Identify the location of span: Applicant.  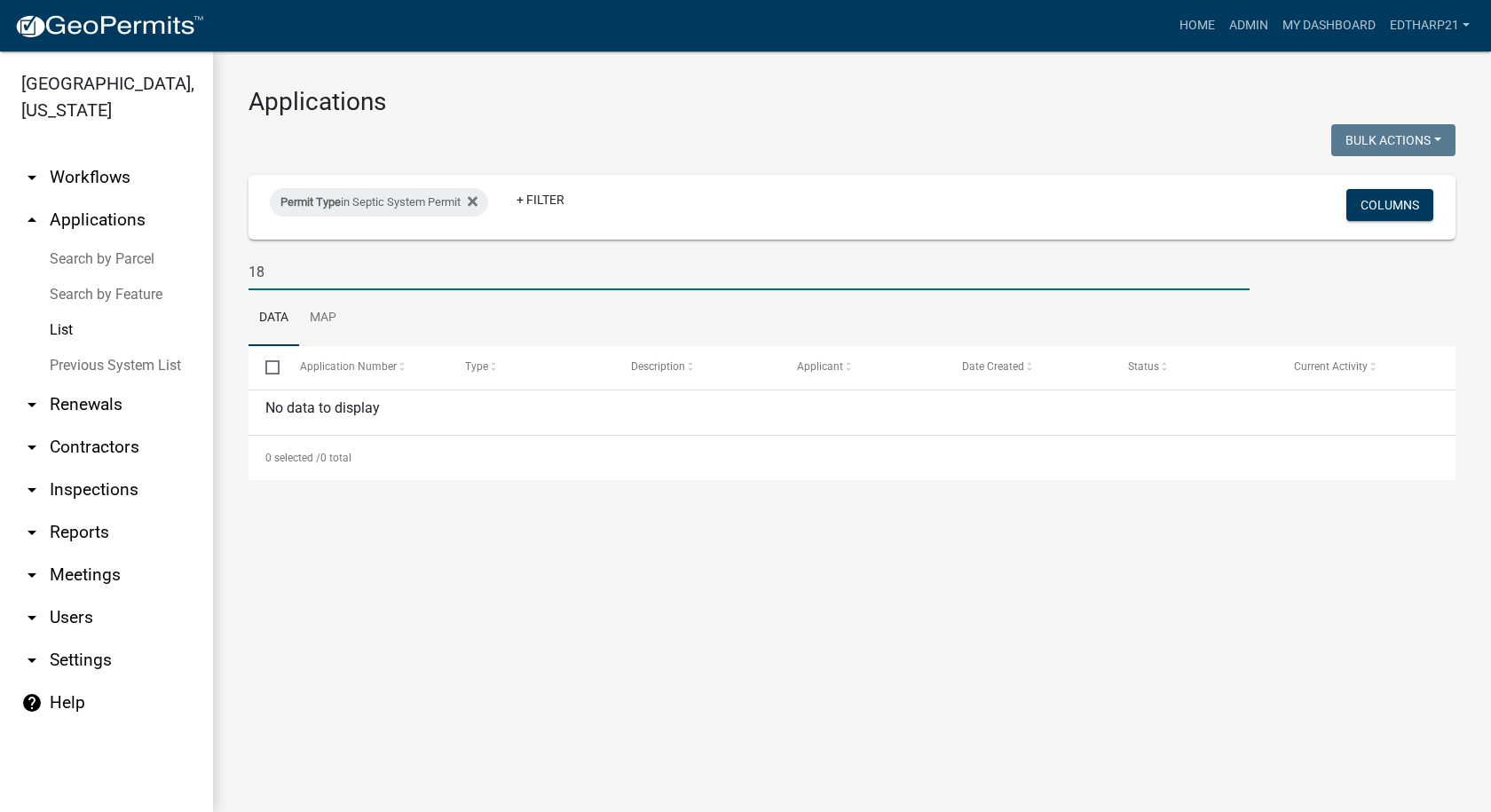
(820, 366).